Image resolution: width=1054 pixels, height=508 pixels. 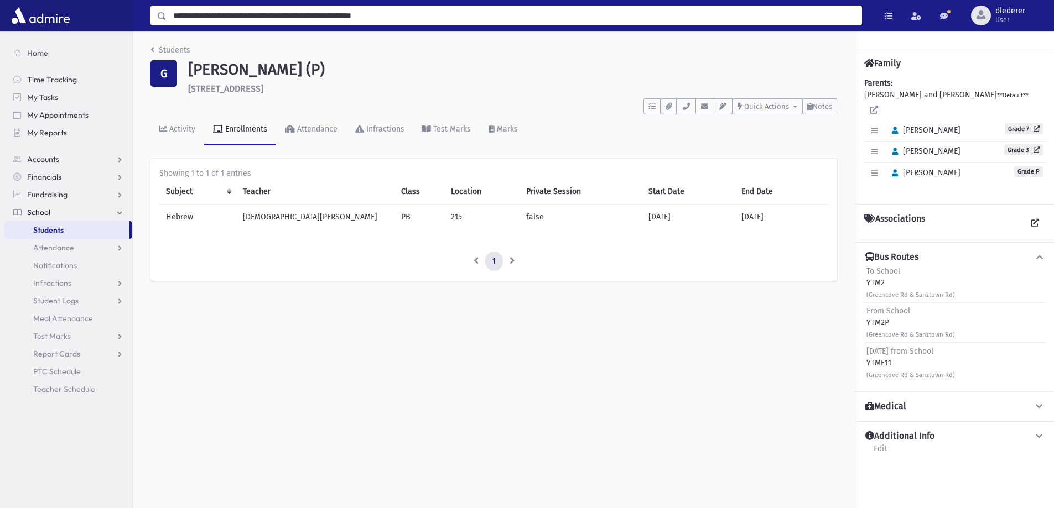 I want to click on button: Quick Actions, so click(x=767, y=106).